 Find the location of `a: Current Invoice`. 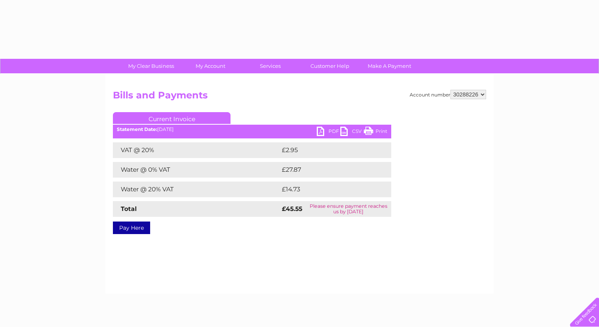

a: Current Invoice is located at coordinates (172, 118).